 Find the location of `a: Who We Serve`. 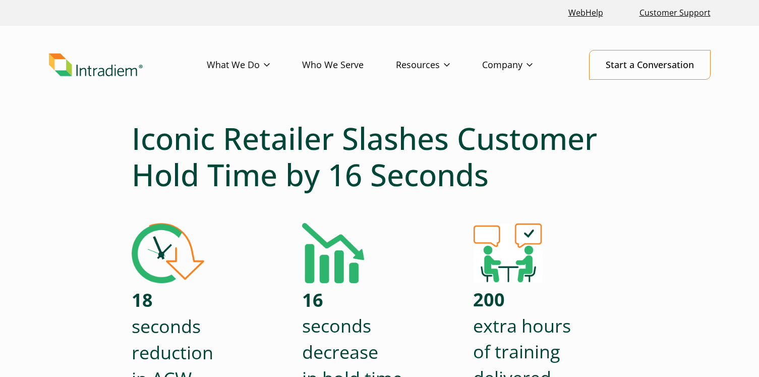

a: Who We Serve is located at coordinates (349, 65).